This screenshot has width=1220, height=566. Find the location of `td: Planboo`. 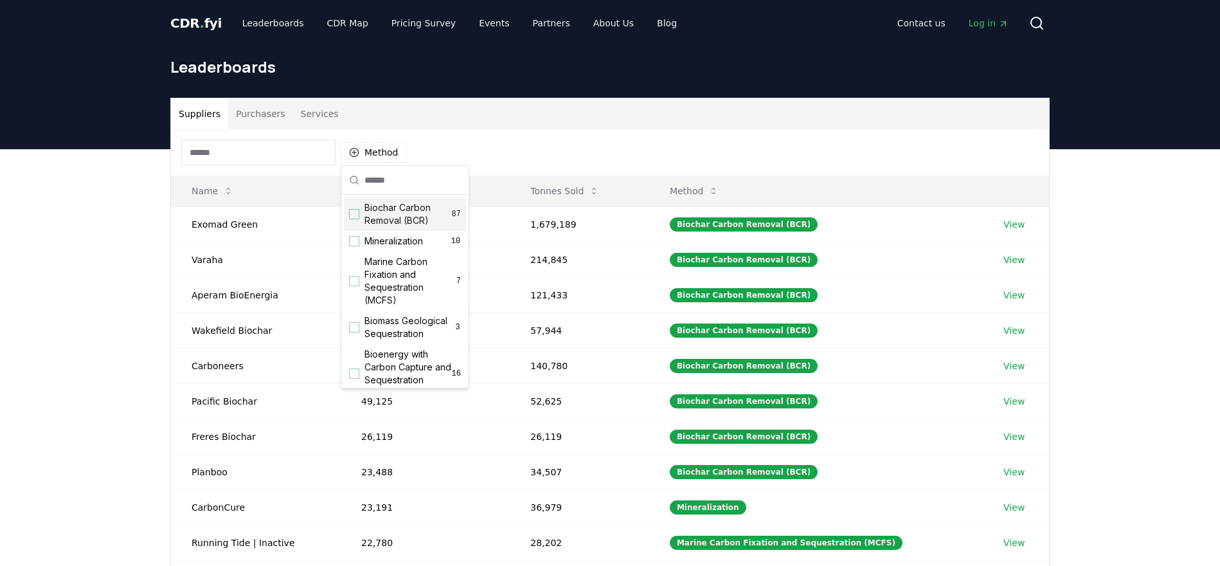

td: Planboo is located at coordinates (256, 471).